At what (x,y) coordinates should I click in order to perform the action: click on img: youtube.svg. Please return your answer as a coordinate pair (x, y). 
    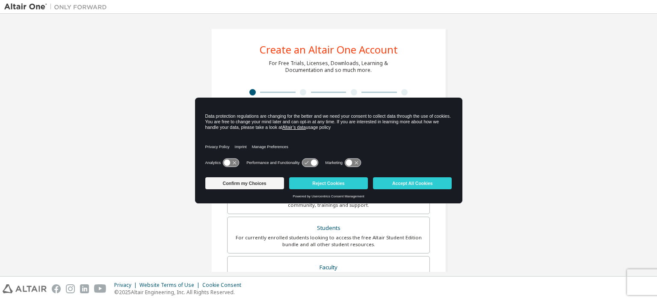
    Looking at the image, I should click on (100, 288).